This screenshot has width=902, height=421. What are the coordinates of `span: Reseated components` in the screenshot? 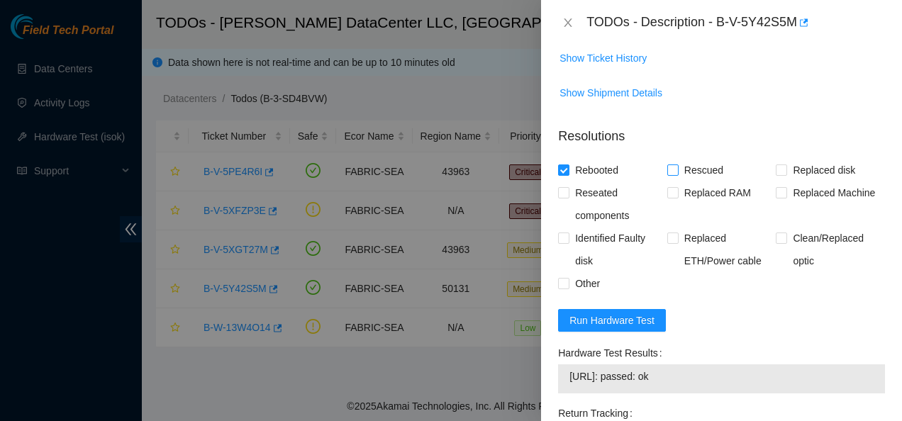 It's located at (618, 204).